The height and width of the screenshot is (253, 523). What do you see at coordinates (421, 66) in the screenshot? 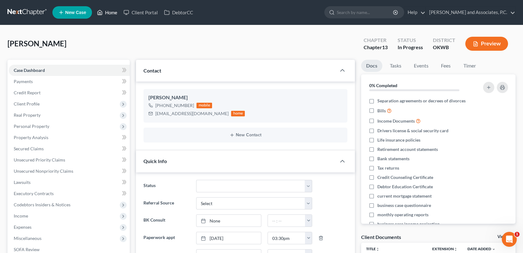
I see `a: Events` at bounding box center [421, 66].